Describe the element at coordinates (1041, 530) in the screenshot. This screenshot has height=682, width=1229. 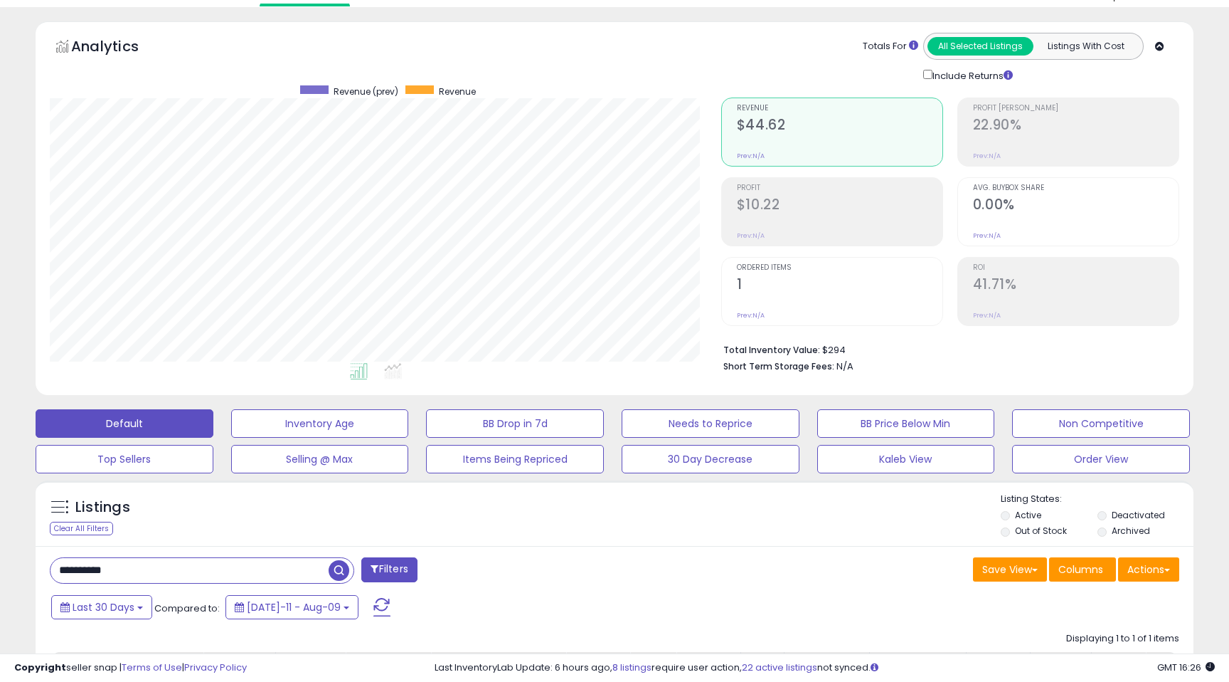
I see `label: Out of Stock` at that location.